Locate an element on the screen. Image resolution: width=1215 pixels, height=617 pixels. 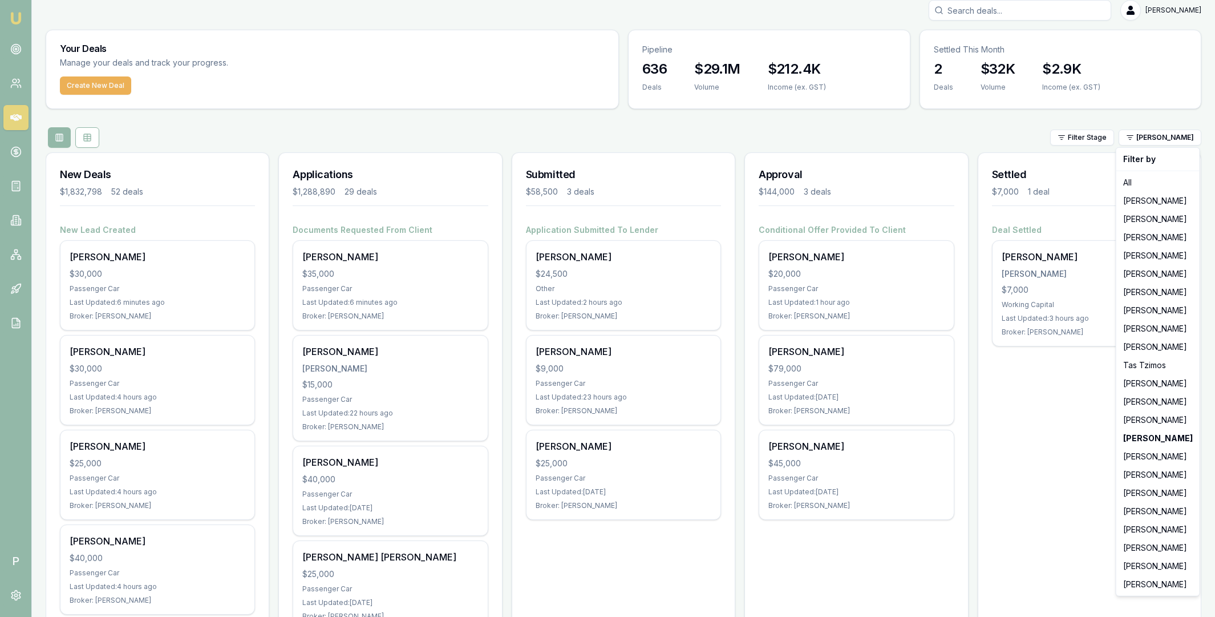
div: Tas Tzimos is located at coordinates (1158, 365).